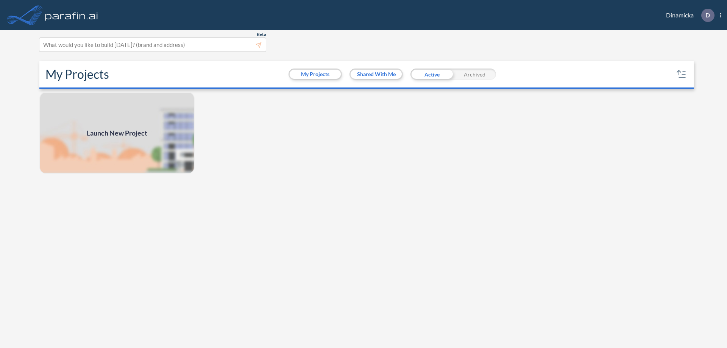  What do you see at coordinates (77, 74) in the screenshot?
I see `h2: My Projects` at bounding box center [77, 74].